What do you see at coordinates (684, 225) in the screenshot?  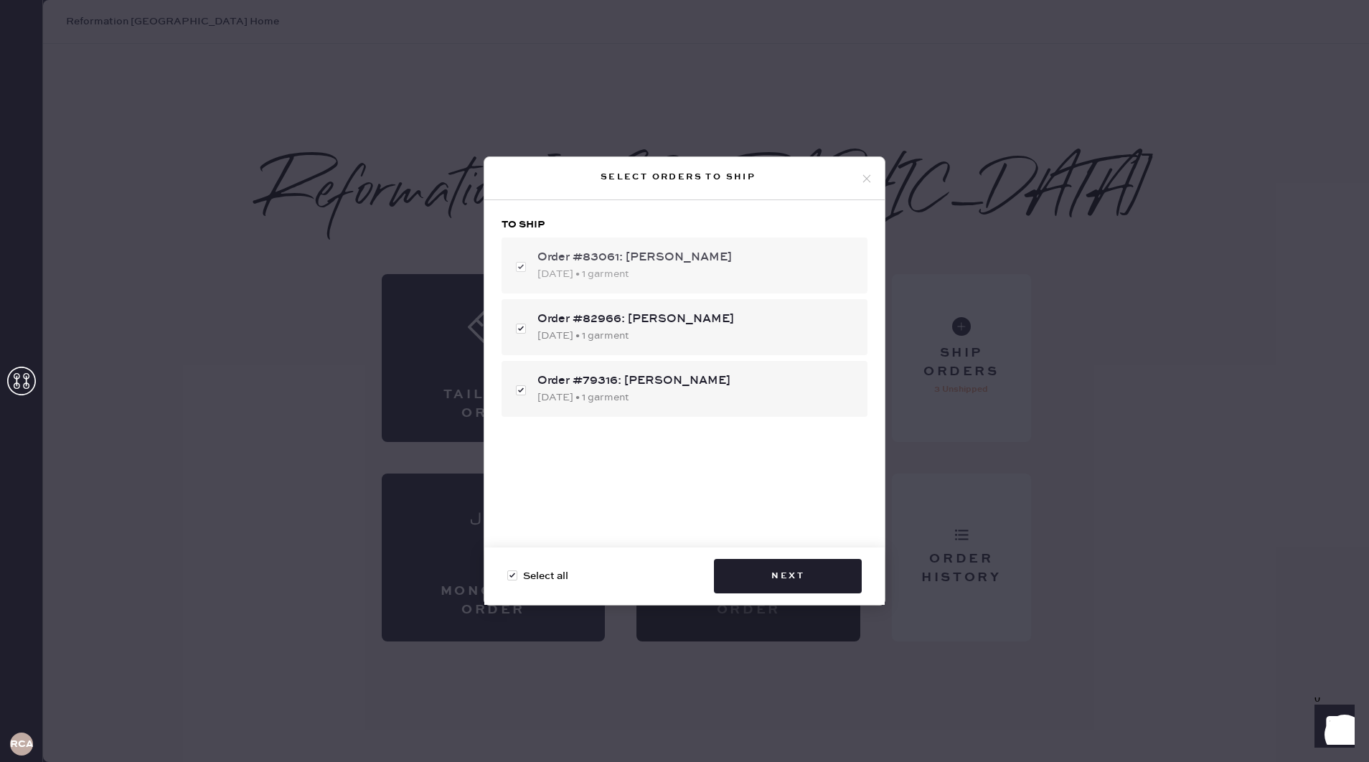 I see `h3: To ship` at bounding box center [684, 225].